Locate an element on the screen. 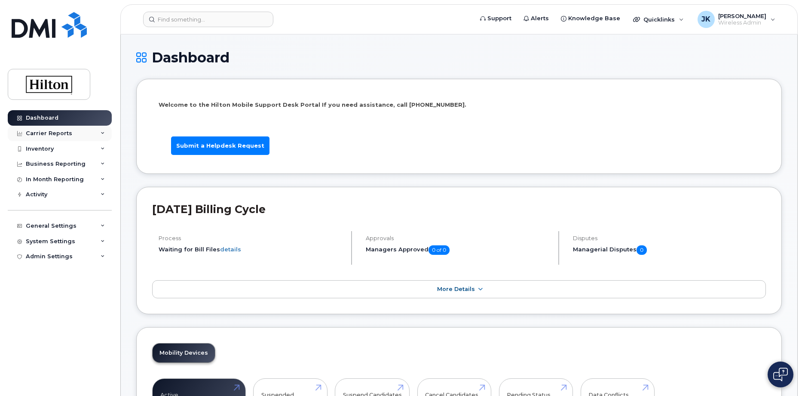 The height and width of the screenshot is (396, 802). span: More Details is located at coordinates (456, 288).